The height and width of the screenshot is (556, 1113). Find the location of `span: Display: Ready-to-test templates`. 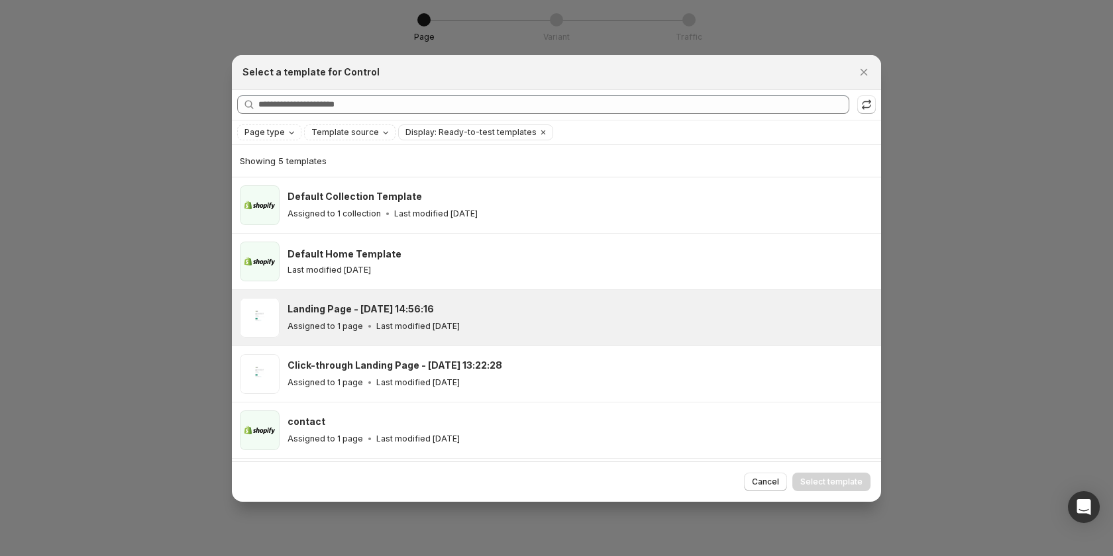

span: Display: Ready-to-test templates is located at coordinates (471, 132).